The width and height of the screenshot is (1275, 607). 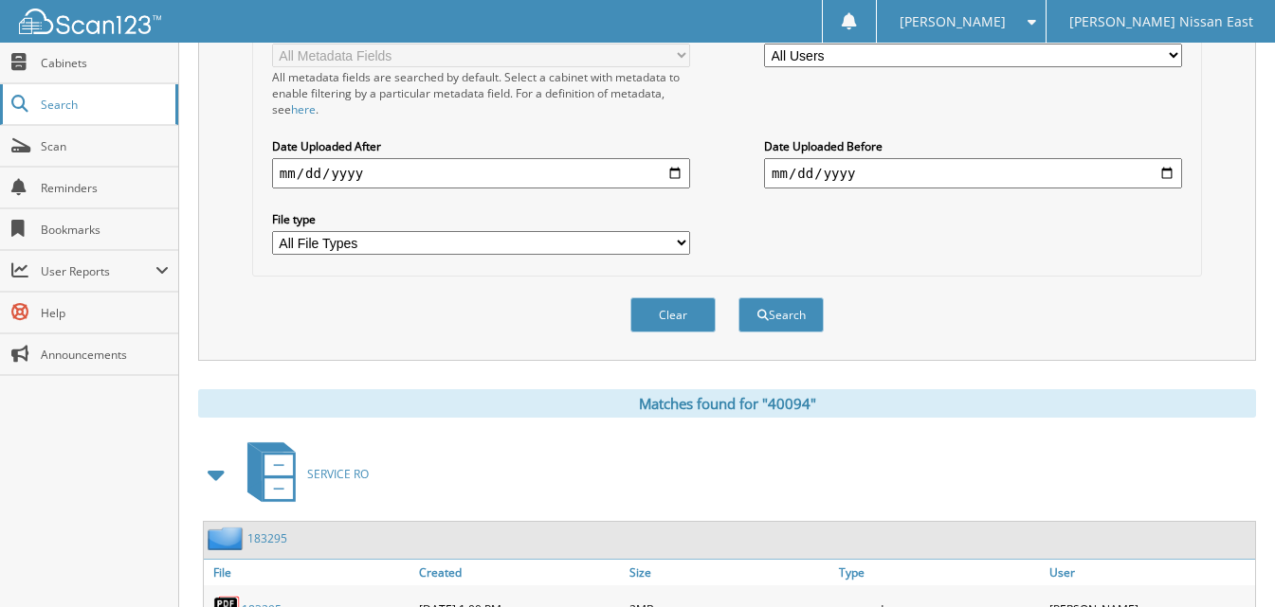 What do you see at coordinates (1150, 572) in the screenshot?
I see `a: User` at bounding box center [1150, 572].